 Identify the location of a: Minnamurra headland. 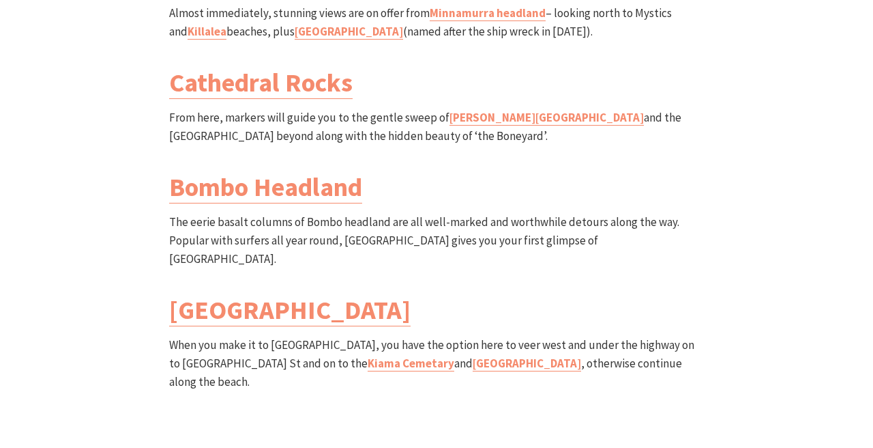
(488, 13).